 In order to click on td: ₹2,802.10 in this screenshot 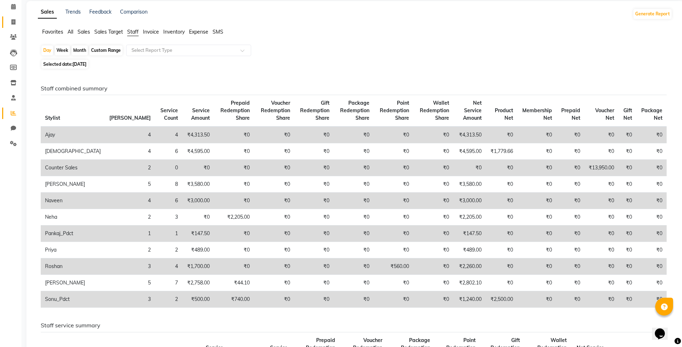, I will do `click(469, 283)`.